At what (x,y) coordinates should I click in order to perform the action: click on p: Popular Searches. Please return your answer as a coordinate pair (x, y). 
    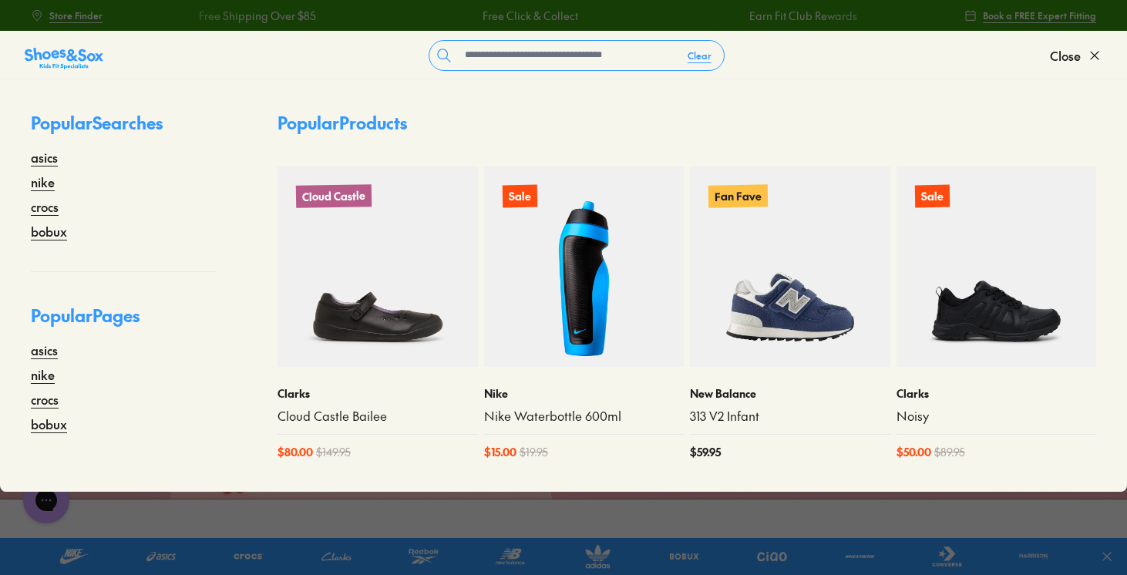
    Looking at the image, I should click on (123, 129).